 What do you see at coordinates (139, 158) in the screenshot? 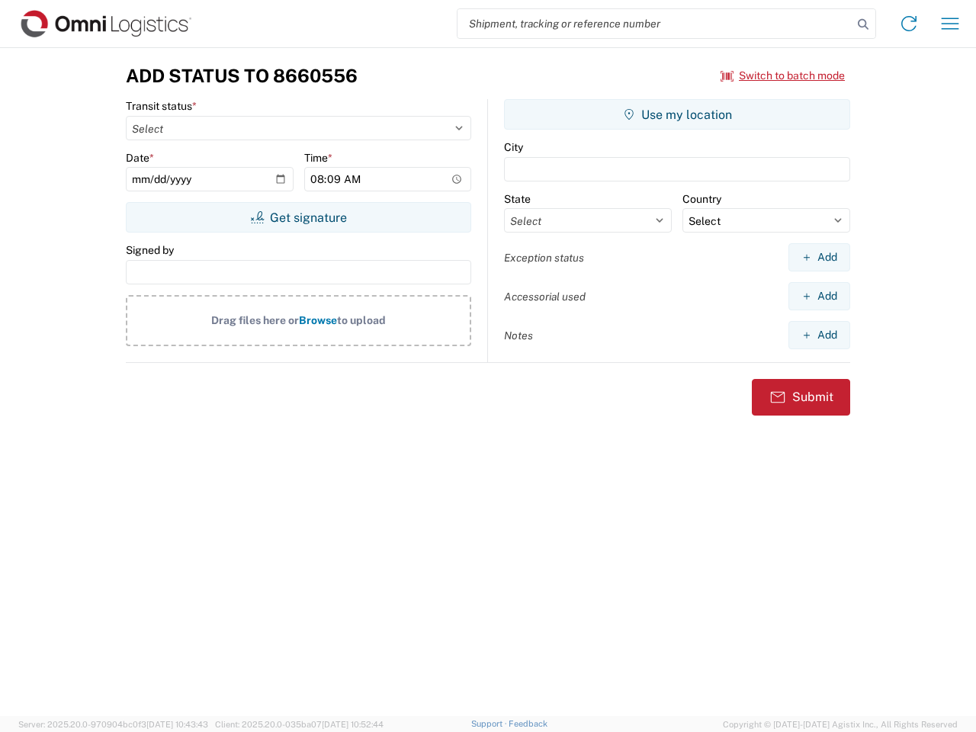
I see `label: Date` at bounding box center [139, 158].